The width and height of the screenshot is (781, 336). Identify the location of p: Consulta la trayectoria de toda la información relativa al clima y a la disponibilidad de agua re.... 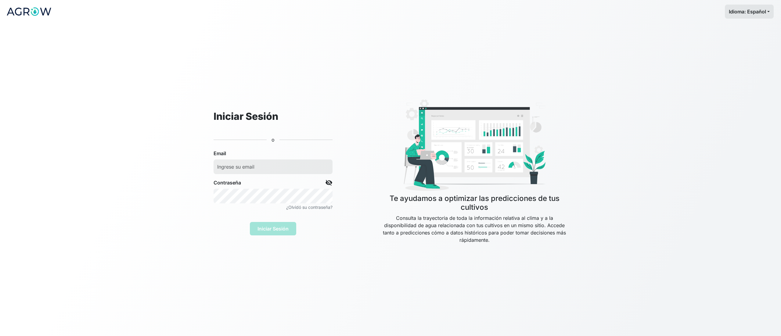
(474, 236).